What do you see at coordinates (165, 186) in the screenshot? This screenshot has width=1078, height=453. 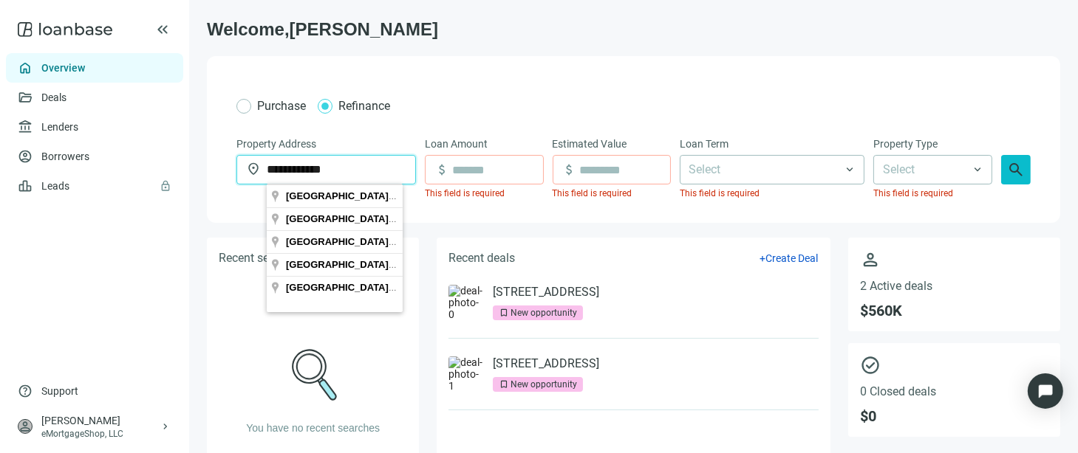 I see `span: lock` at bounding box center [165, 186].